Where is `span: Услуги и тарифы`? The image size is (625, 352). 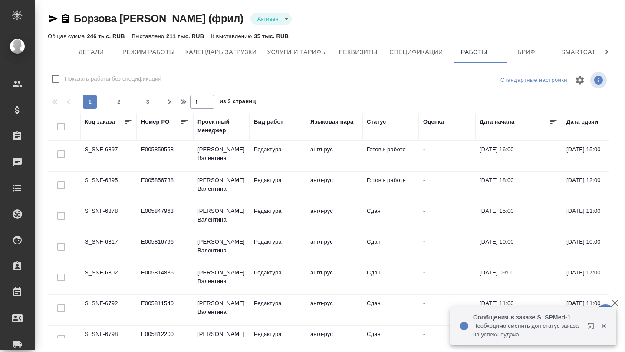 span: Услуги и тарифы is located at coordinates (297, 52).